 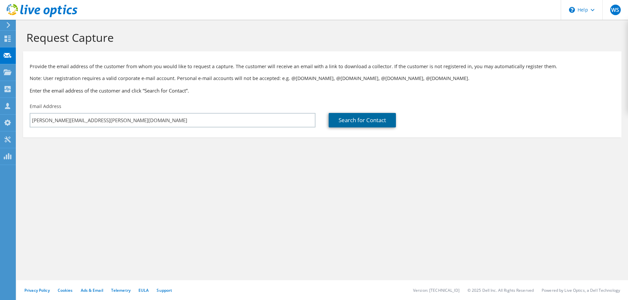 I want to click on a: Privacy Policy, so click(x=37, y=290).